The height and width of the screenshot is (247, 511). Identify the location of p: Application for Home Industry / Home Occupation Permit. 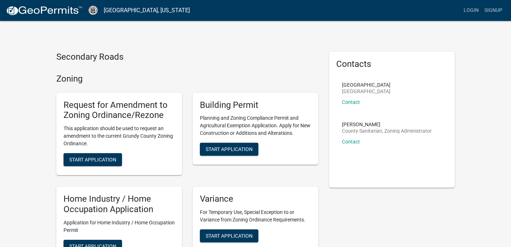
(119, 226).